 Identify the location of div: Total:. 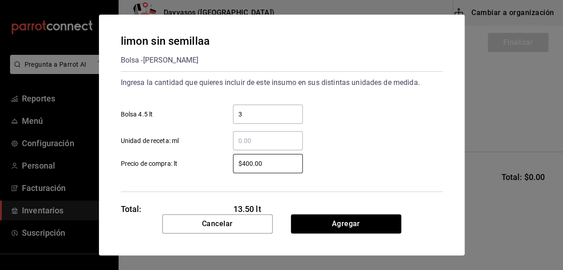
(131, 208).